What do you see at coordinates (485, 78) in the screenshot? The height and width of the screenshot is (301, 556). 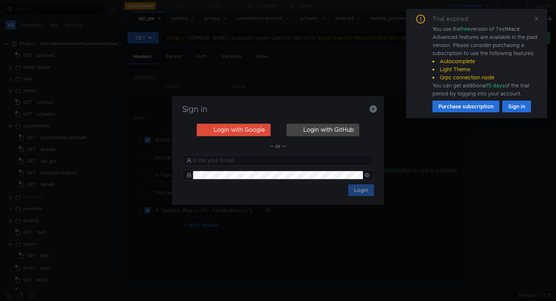 I see `li: Grpc connection node` at bounding box center [485, 78].